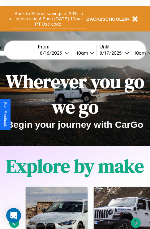 This screenshot has width=150, height=229. Describe the element at coordinates (112, 53) in the screenshot. I see `div: 8 / 17 / 2025` at that location.